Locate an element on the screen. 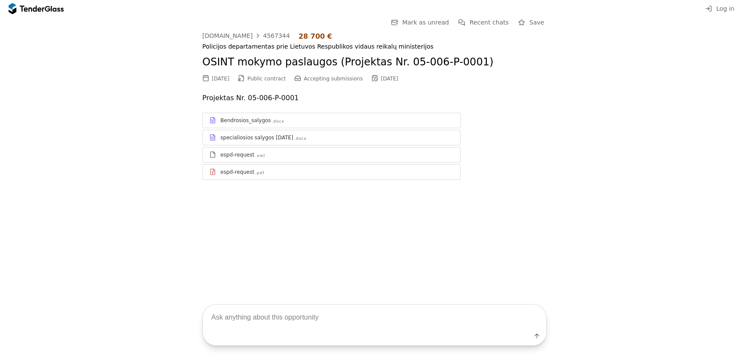 The image size is (749, 363). a: Bendrosios_salygos.docx is located at coordinates (331, 120).